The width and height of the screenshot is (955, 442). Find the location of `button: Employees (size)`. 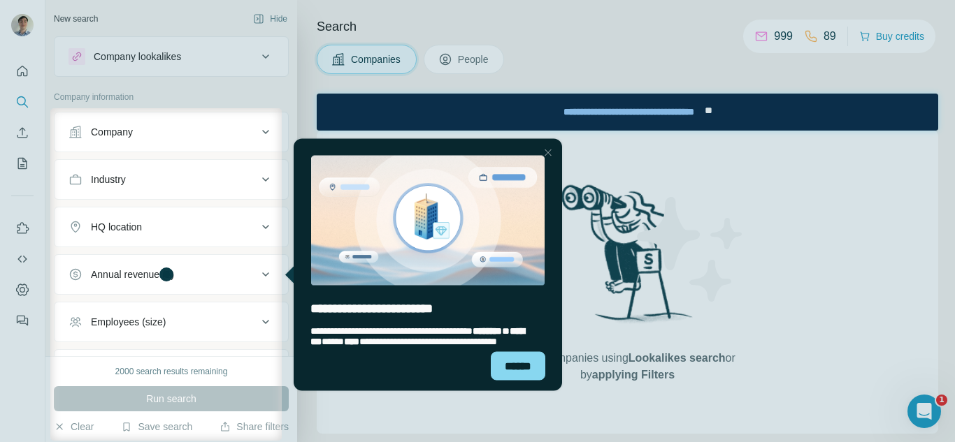

button: Employees (size) is located at coordinates (171, 322).